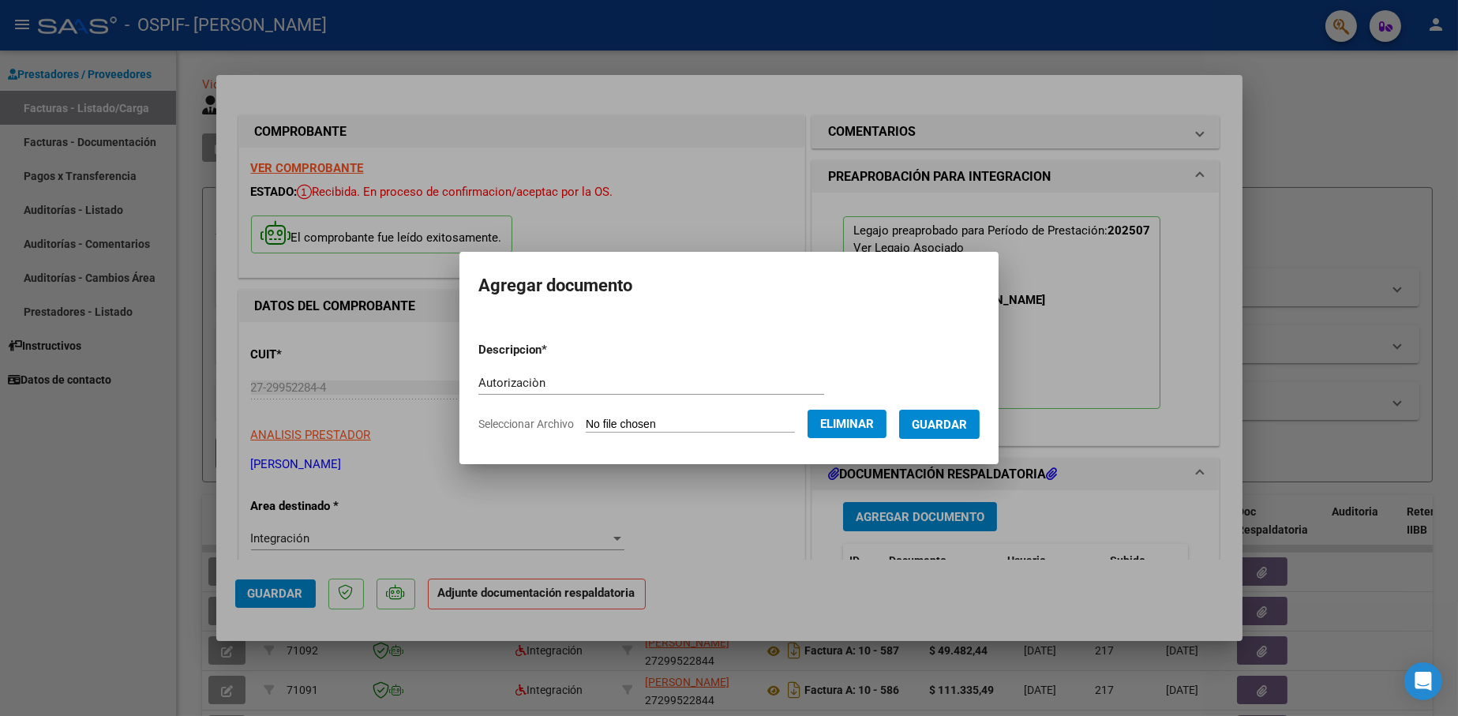 The image size is (1458, 716). I want to click on span: Eliminar, so click(847, 424).